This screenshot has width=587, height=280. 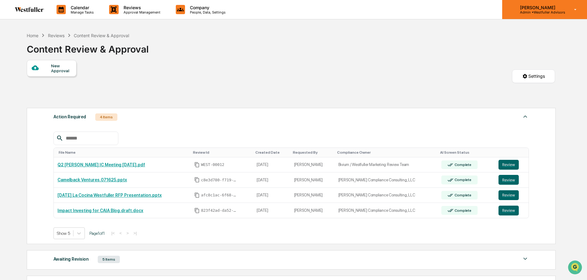 What do you see at coordinates (540, 12) in the screenshot?
I see `p: Admin • Westfuller Advisors` at bounding box center [540, 12].